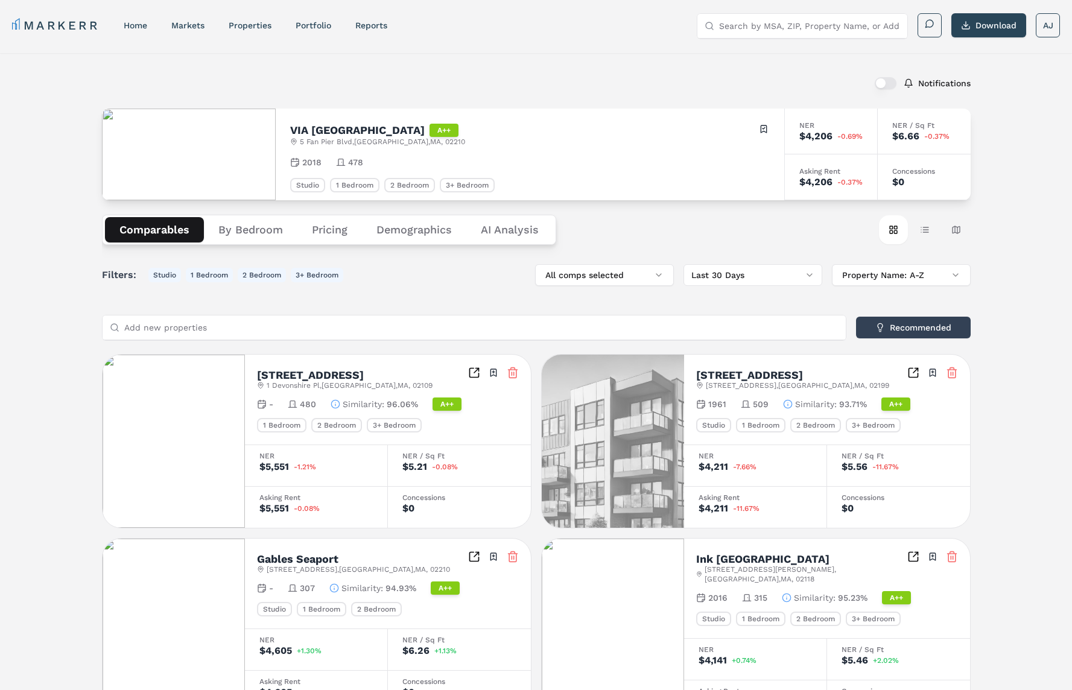  Describe the element at coordinates (250, 230) in the screenshot. I see `button: By Bedroom` at that location.